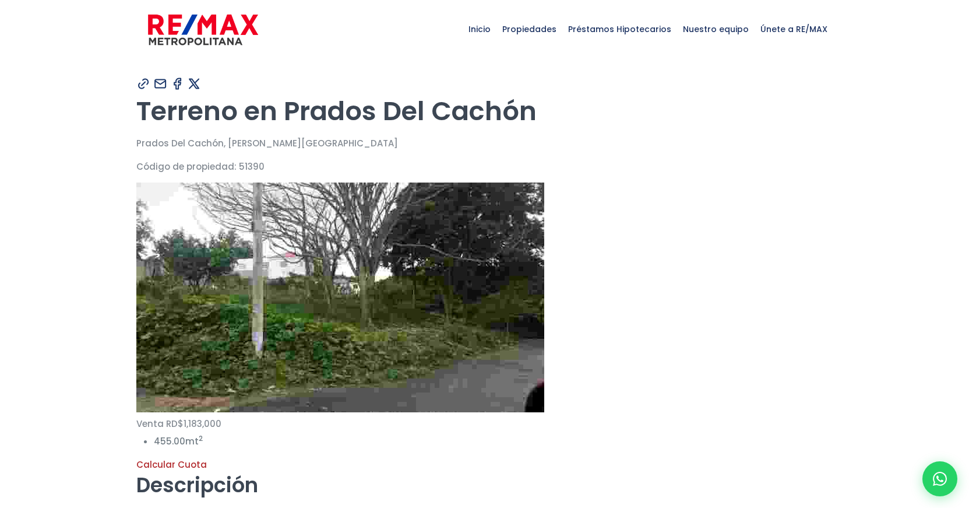  I want to click on span: 455.00, so click(170, 441).